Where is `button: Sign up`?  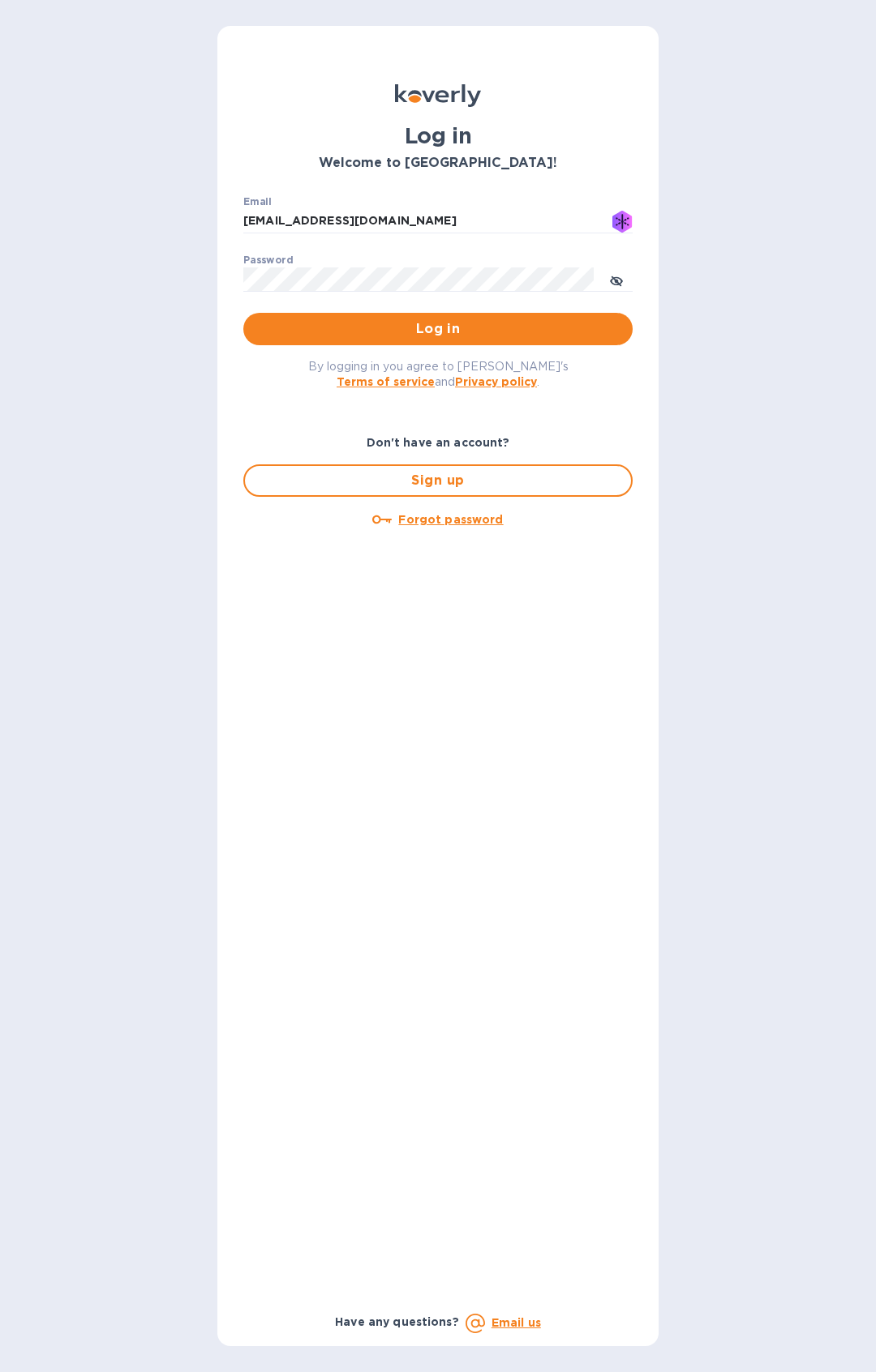 button: Sign up is located at coordinates (438, 481).